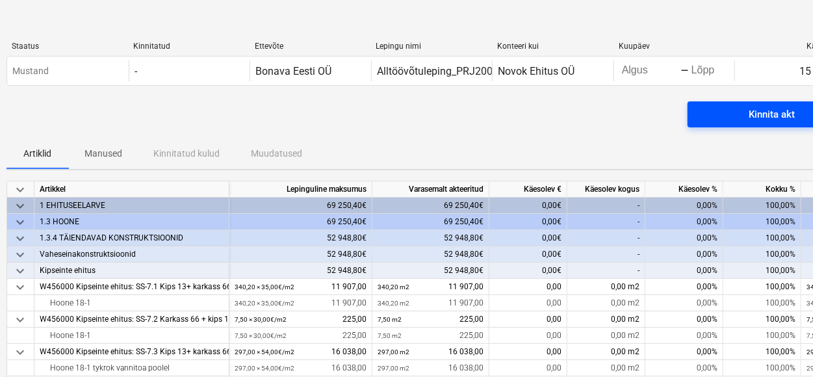 The height and width of the screenshot is (377, 813). Describe the element at coordinates (606, 189) in the screenshot. I see `div: Käesolev kogus` at that location.